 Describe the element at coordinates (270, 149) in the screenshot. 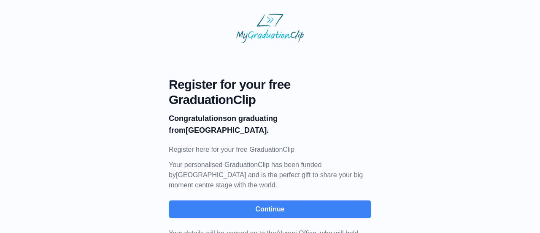

I see `p: Register here for your free GraduationClip` at that location.